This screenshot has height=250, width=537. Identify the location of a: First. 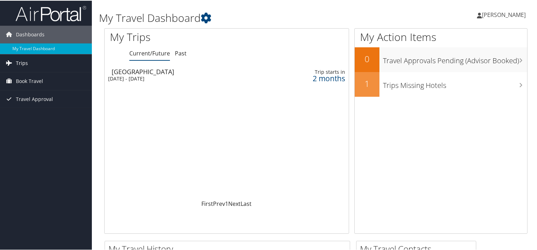
(207, 203).